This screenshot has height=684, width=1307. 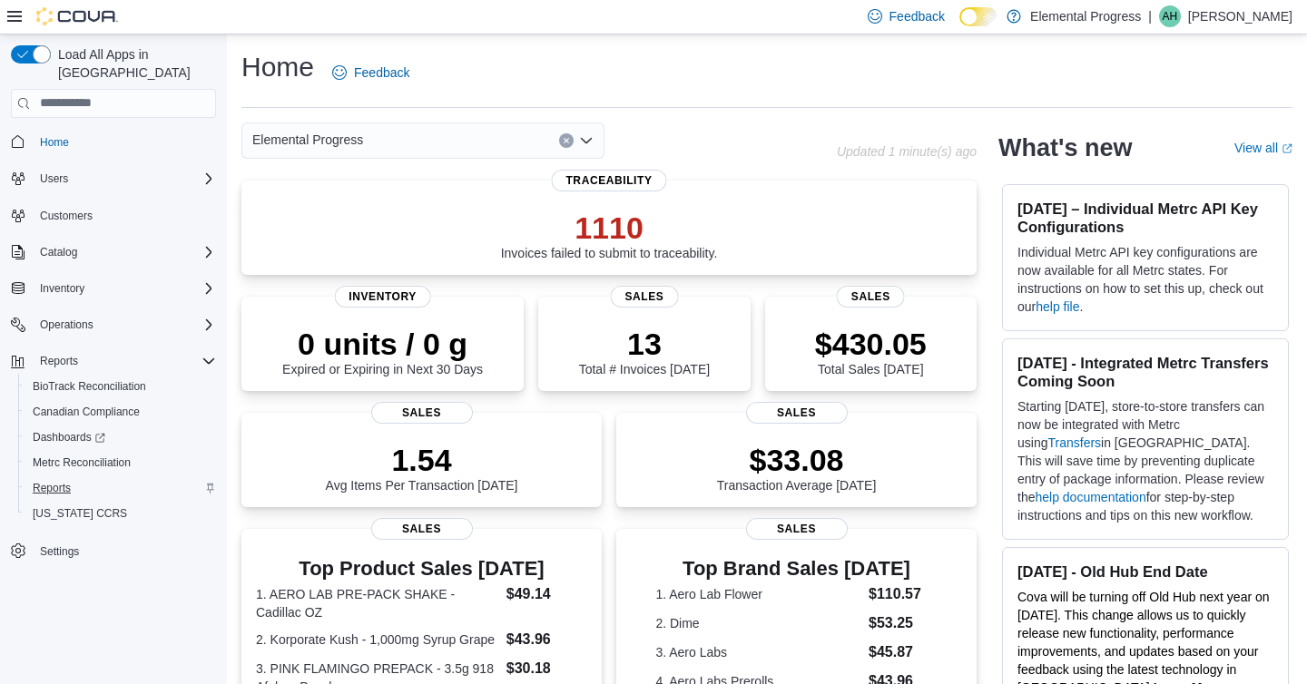 What do you see at coordinates (609, 235) in the screenshot?
I see `div: Invoices failed to submit to traceability.` at bounding box center [609, 235].